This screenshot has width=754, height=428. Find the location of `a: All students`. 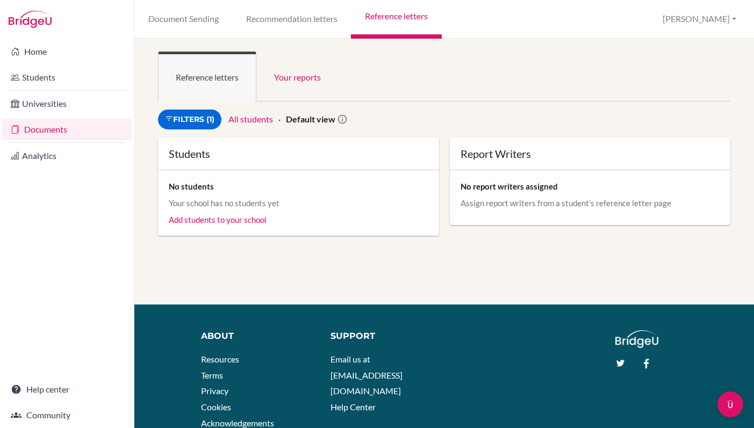

a: All students is located at coordinates (250, 119).